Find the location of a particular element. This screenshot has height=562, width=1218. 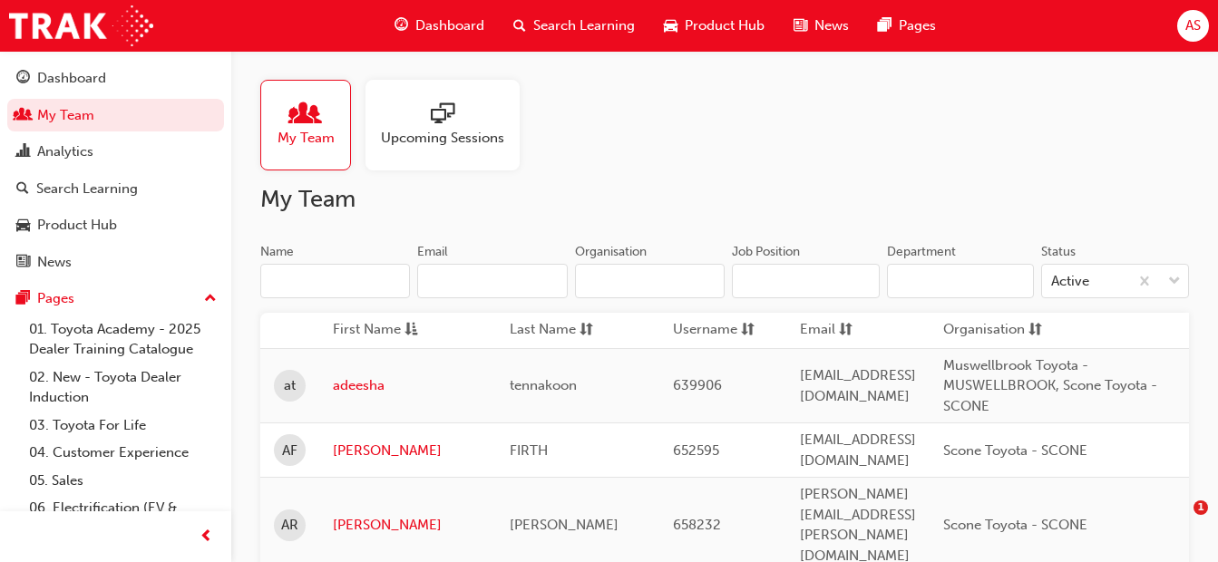

div: Pages is located at coordinates (55, 298).